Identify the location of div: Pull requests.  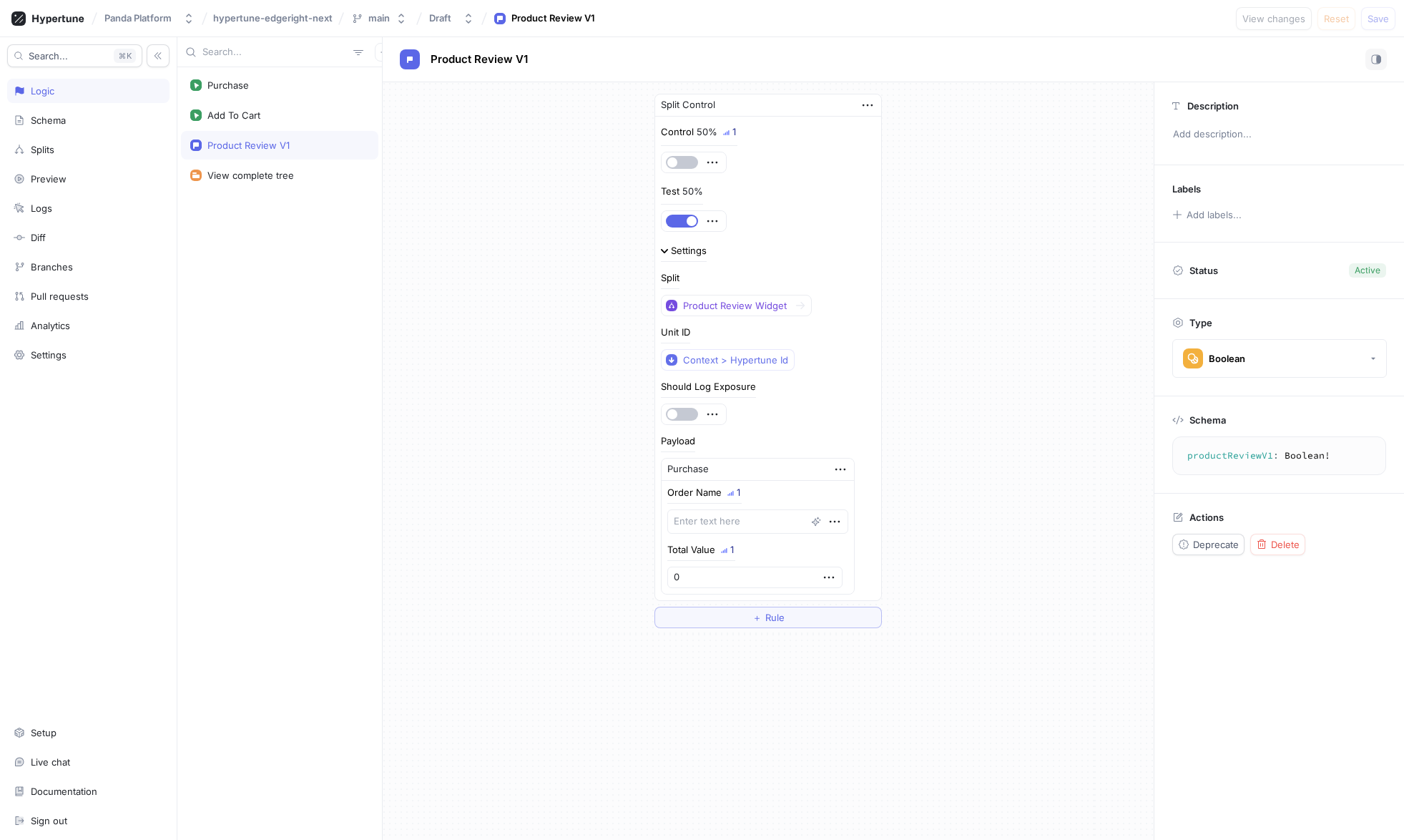
(59, 296).